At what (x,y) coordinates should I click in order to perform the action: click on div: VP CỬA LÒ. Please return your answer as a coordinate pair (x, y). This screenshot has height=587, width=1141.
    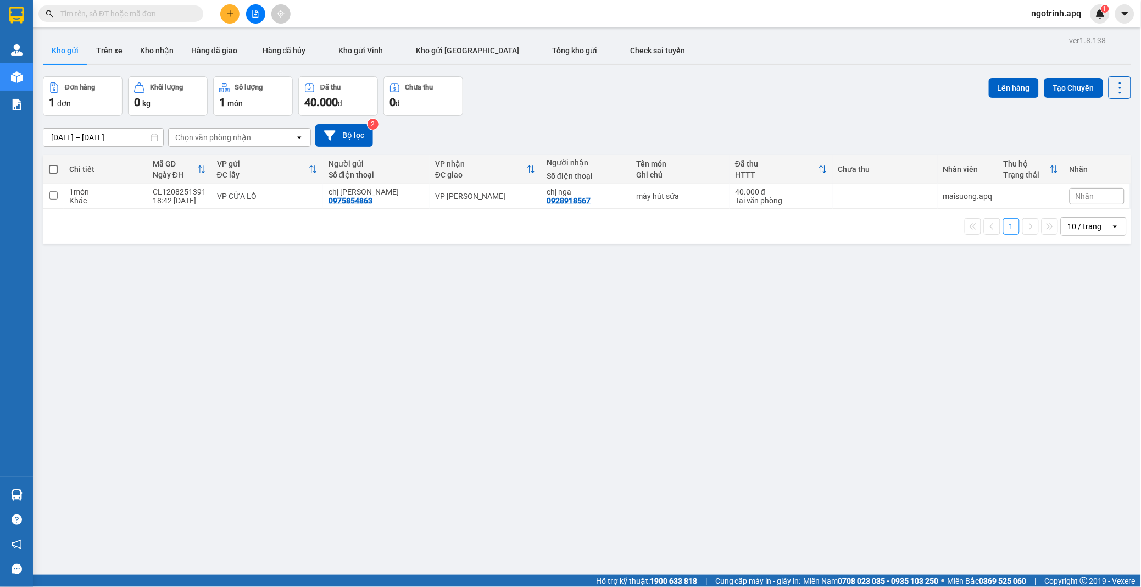
    Looking at the image, I should click on (267, 196).